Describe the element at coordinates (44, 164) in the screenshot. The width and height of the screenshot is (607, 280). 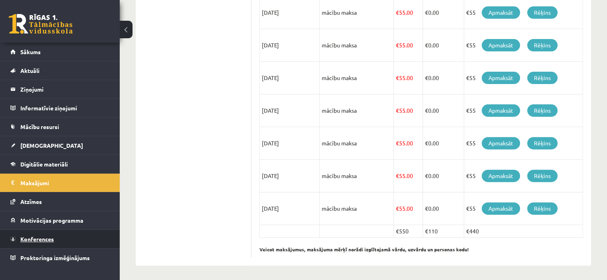
I see `span: Digitālie materiāli` at that location.